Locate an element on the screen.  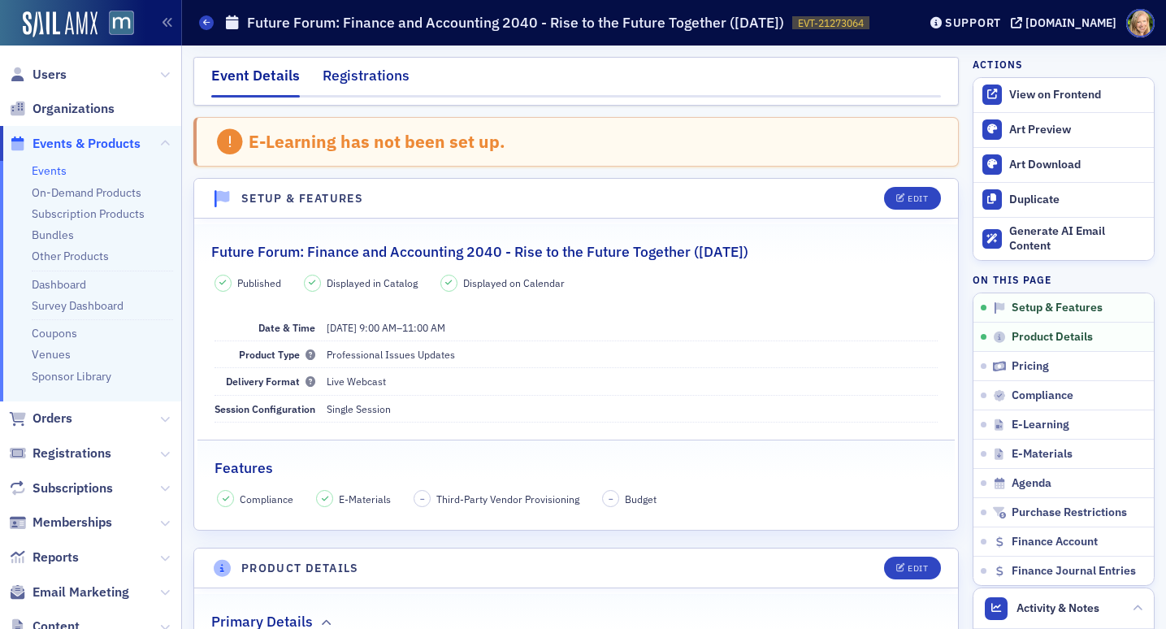
div: Support is located at coordinates (973, 23).